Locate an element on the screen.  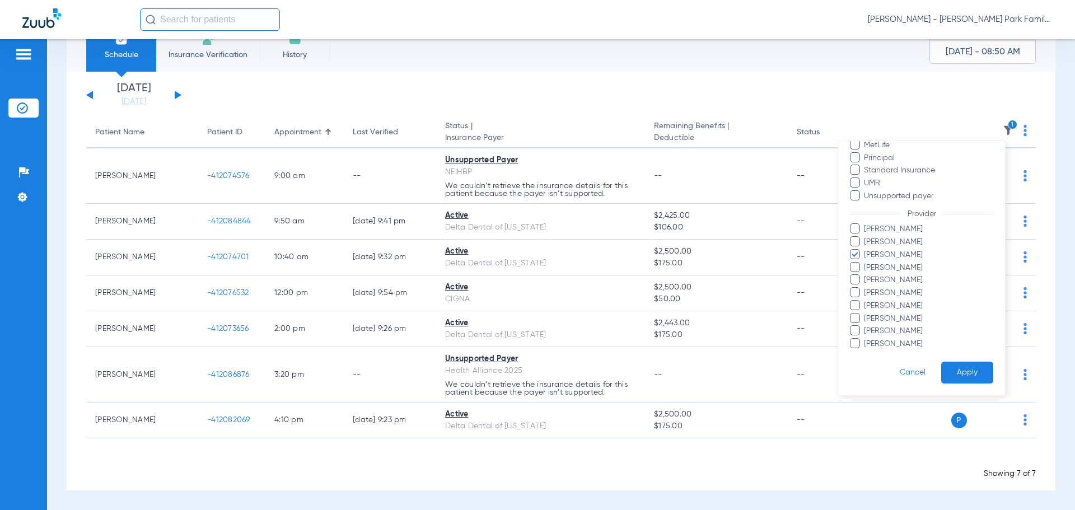
span: Standard Insurance is located at coordinates (929, 170).